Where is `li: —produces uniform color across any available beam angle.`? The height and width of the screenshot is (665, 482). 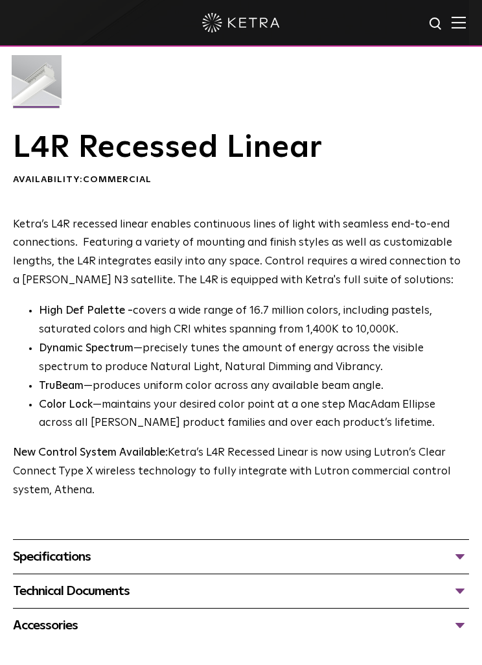 li: —produces uniform color across any available beam angle. is located at coordinates (254, 386).